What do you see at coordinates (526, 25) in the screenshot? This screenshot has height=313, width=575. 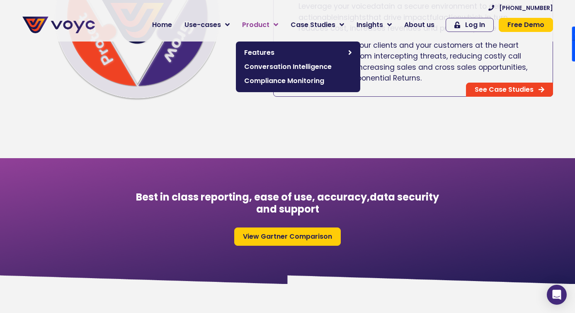 I see `a: Free Demo` at bounding box center [526, 25].